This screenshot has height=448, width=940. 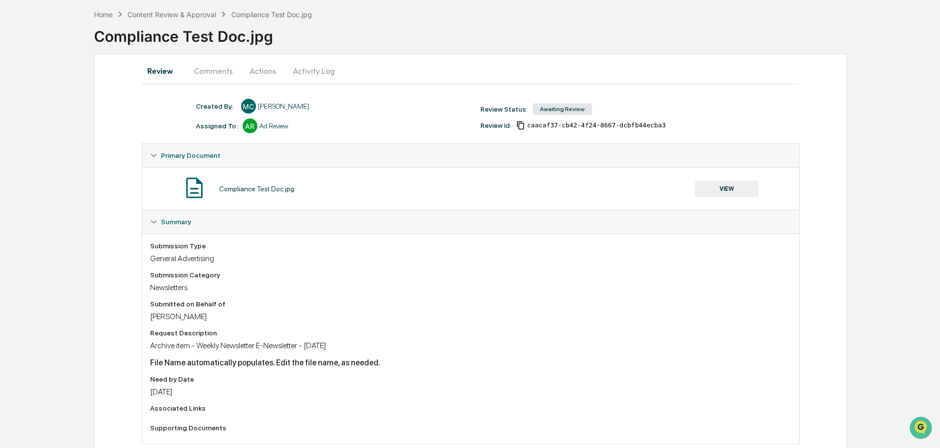 I want to click on div: Start new chat, so click(x=97, y=80).